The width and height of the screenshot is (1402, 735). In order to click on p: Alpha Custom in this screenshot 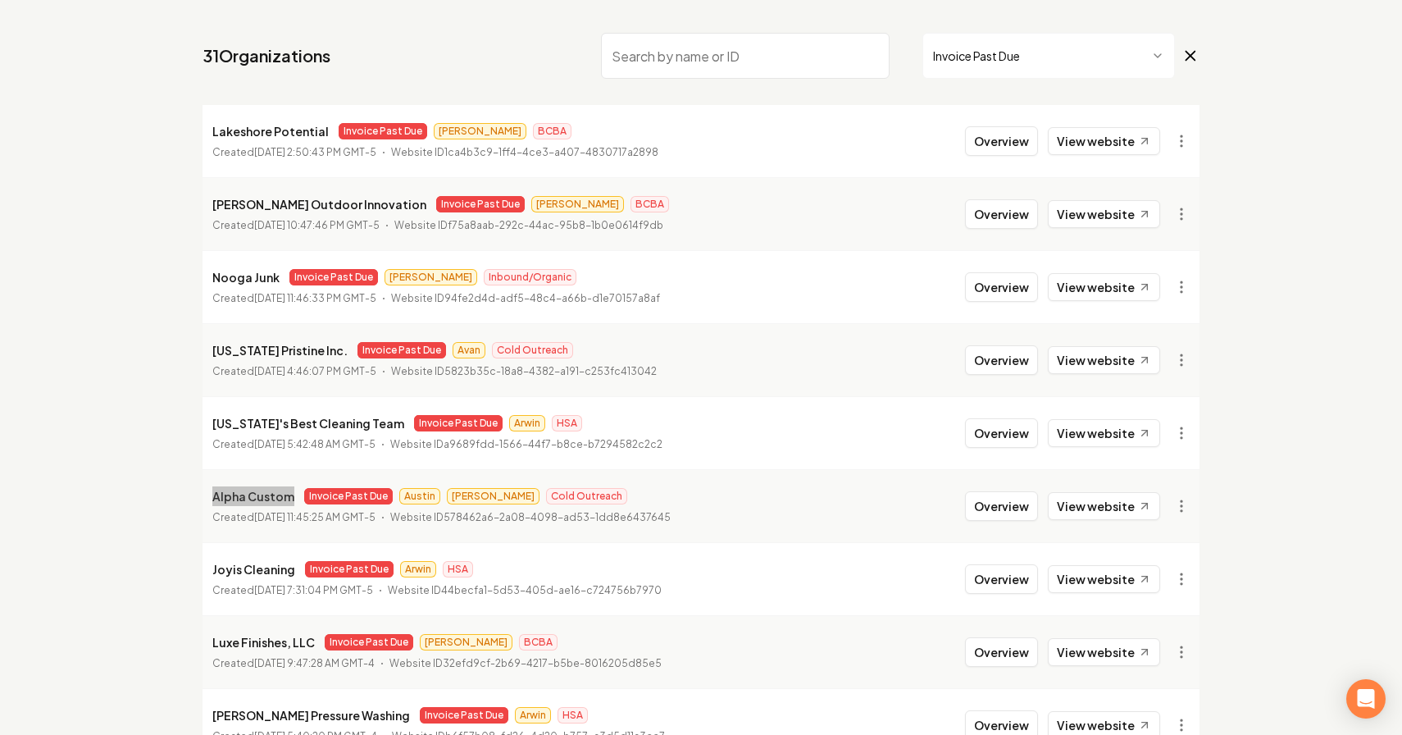, I will do `click(253, 496)`.